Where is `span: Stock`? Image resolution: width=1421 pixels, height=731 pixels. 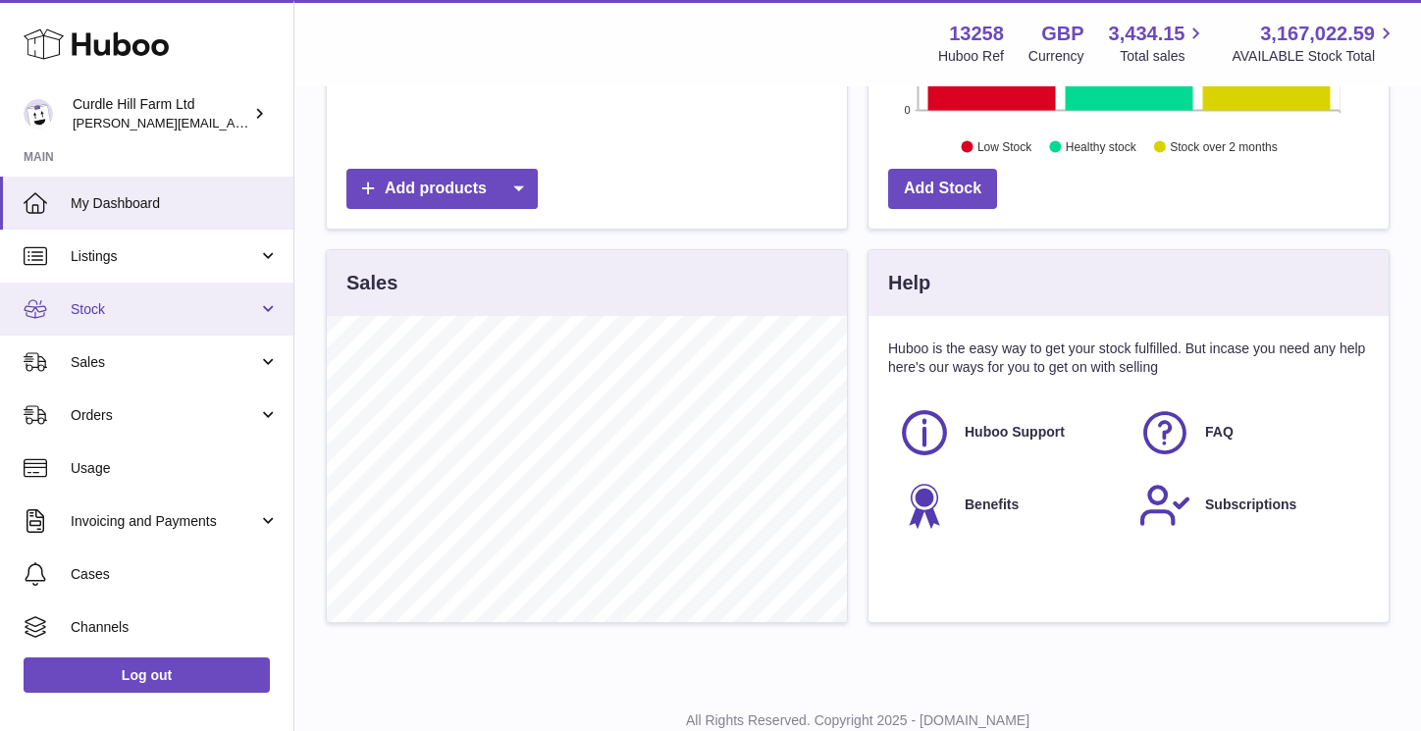 span: Stock is located at coordinates (164, 309).